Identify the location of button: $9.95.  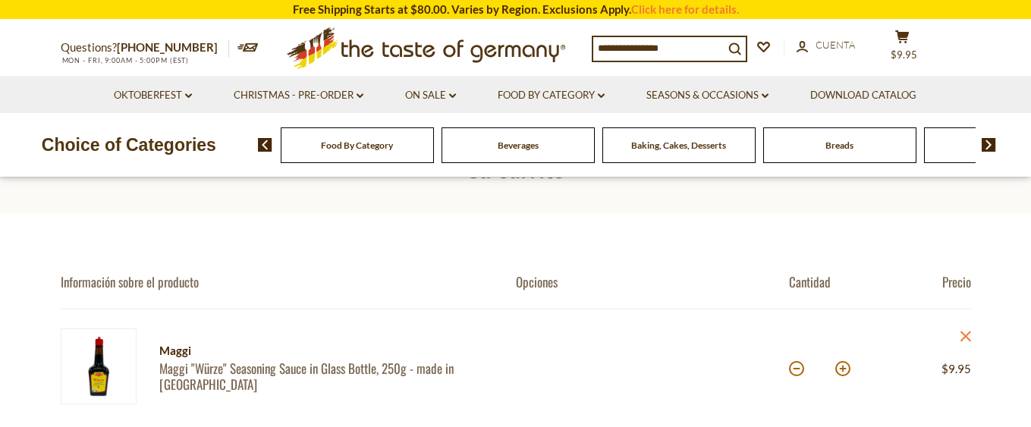
(903, 49).